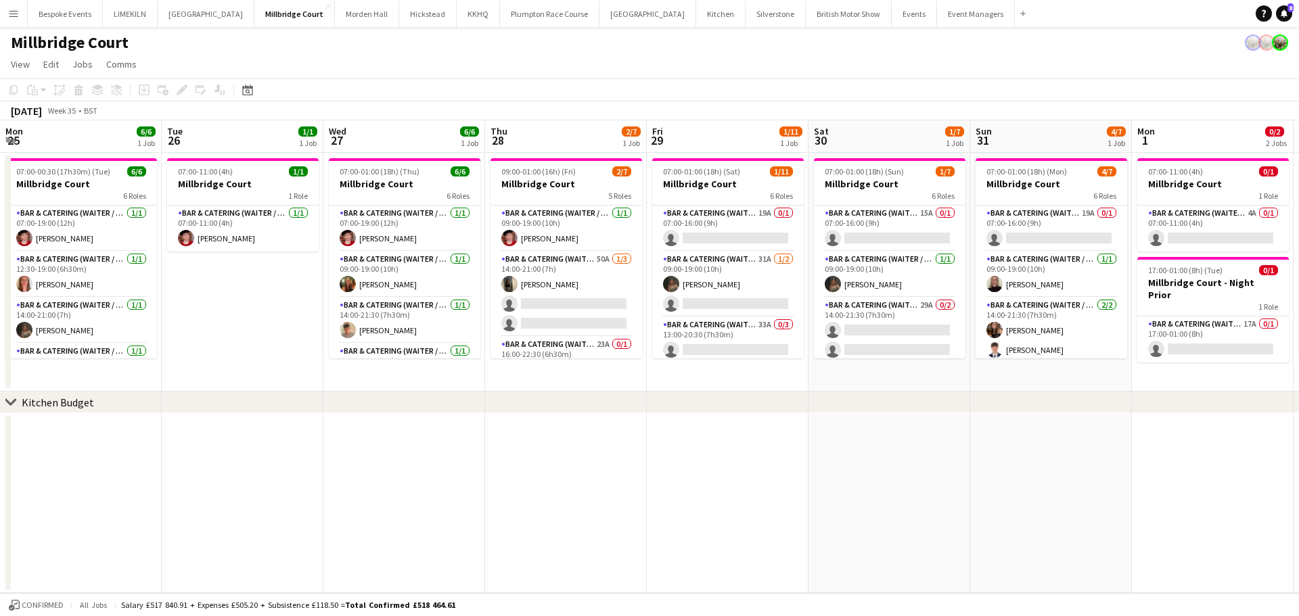 The width and height of the screenshot is (1299, 616). What do you see at coordinates (91, 110) in the screenshot?
I see `div: BST` at bounding box center [91, 110].